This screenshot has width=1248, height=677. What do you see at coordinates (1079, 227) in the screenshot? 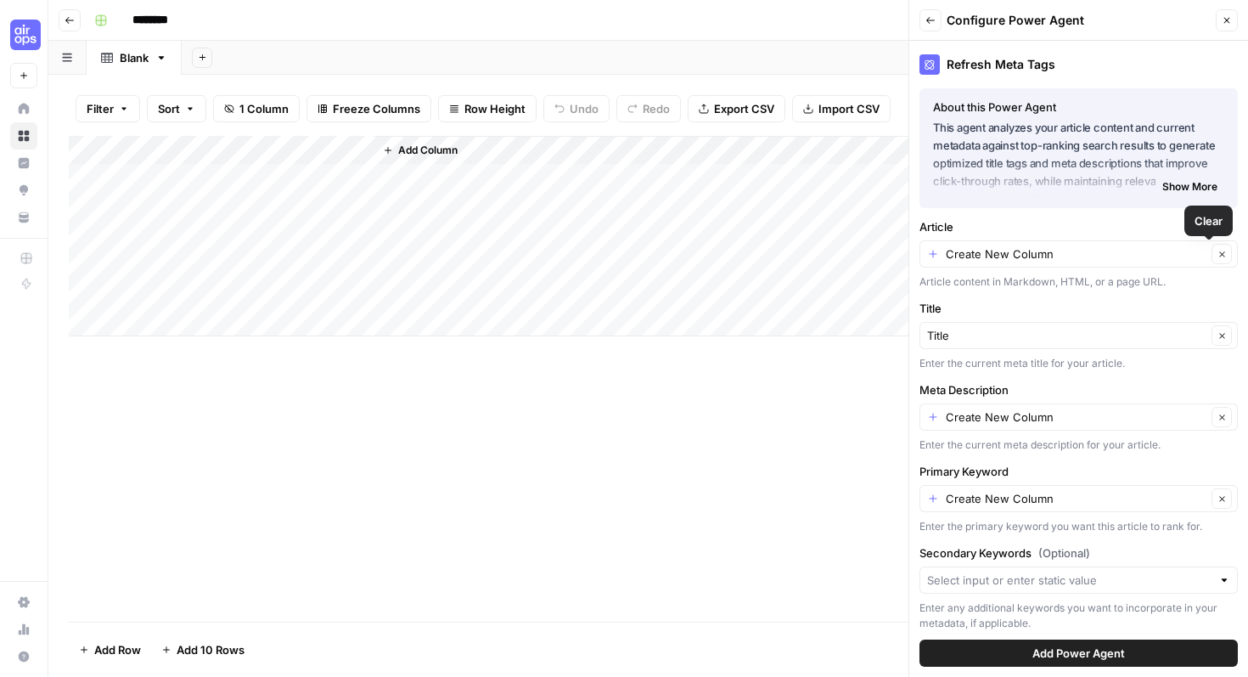
I see `label: Article` at bounding box center [1079, 227].